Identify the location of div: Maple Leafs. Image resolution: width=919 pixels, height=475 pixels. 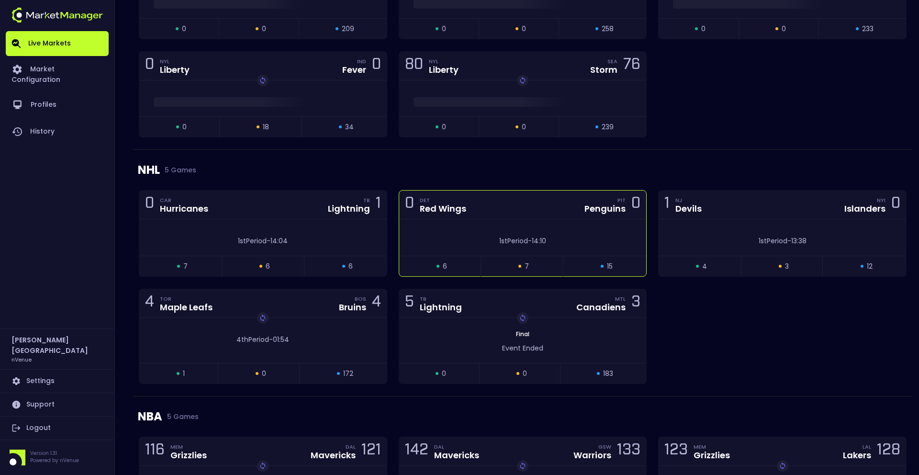
(186, 307).